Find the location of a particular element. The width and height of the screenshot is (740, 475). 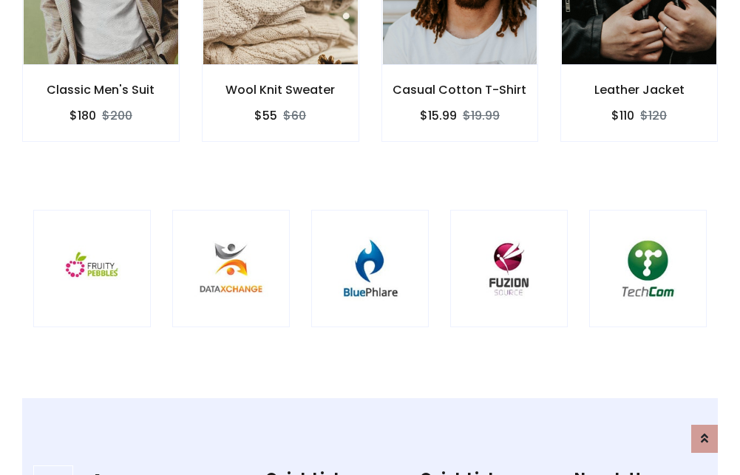

del: $60 is located at coordinates (294, 115).